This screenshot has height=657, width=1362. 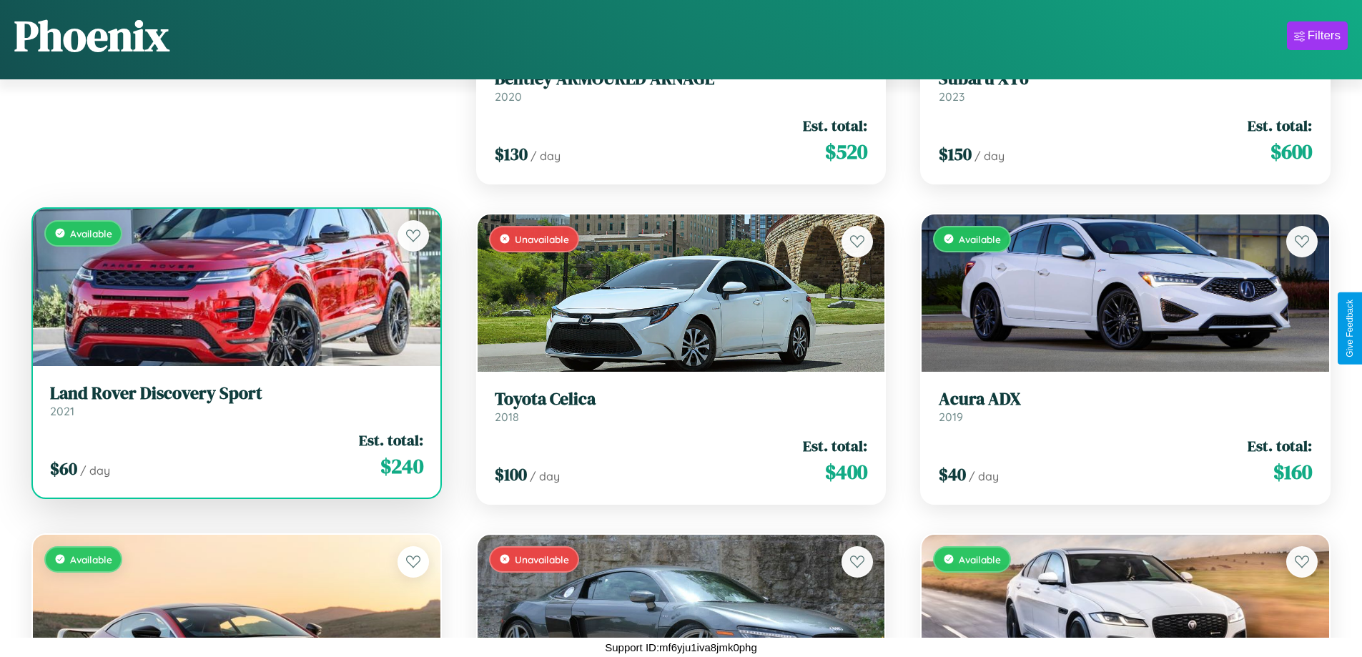 What do you see at coordinates (402, 466) in the screenshot?
I see `span: $ 240` at bounding box center [402, 466].